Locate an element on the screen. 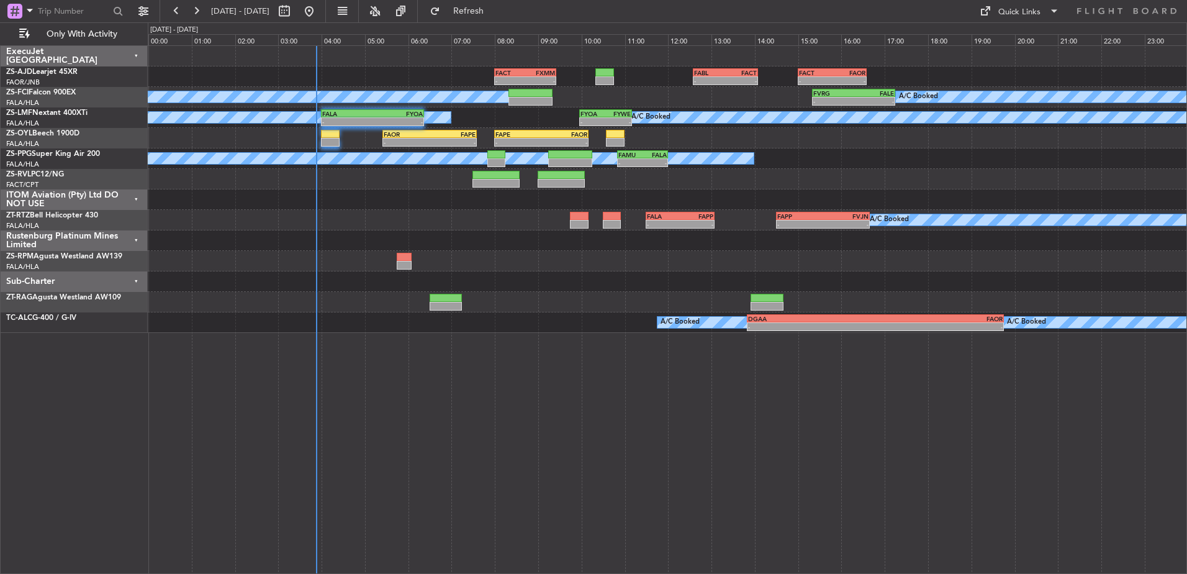 The width and height of the screenshot is (1187, 574). div: 10:00 is located at coordinates (604, 40).